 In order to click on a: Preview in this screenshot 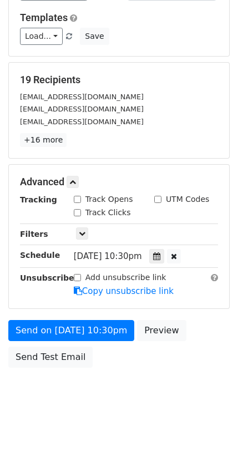, I will do `click(161, 331)`.